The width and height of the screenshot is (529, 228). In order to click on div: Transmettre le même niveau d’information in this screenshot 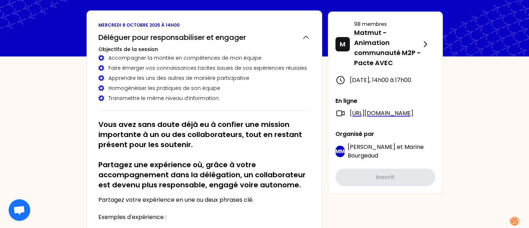, I will do `click(204, 98)`.